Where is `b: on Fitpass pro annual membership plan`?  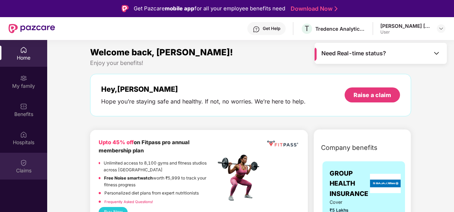 b: on Fitpass pro annual membership plan is located at coordinates (144, 147).